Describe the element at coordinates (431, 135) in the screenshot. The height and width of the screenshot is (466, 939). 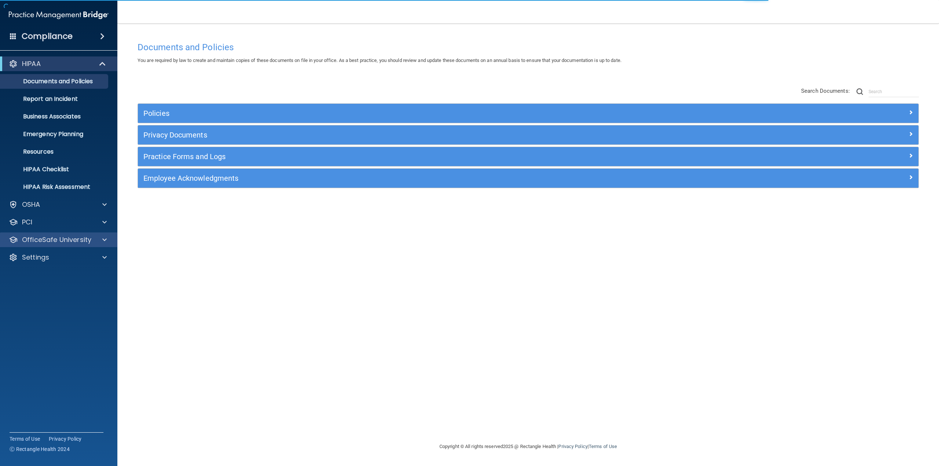
I see `h5: Privacy Documents` at that location.